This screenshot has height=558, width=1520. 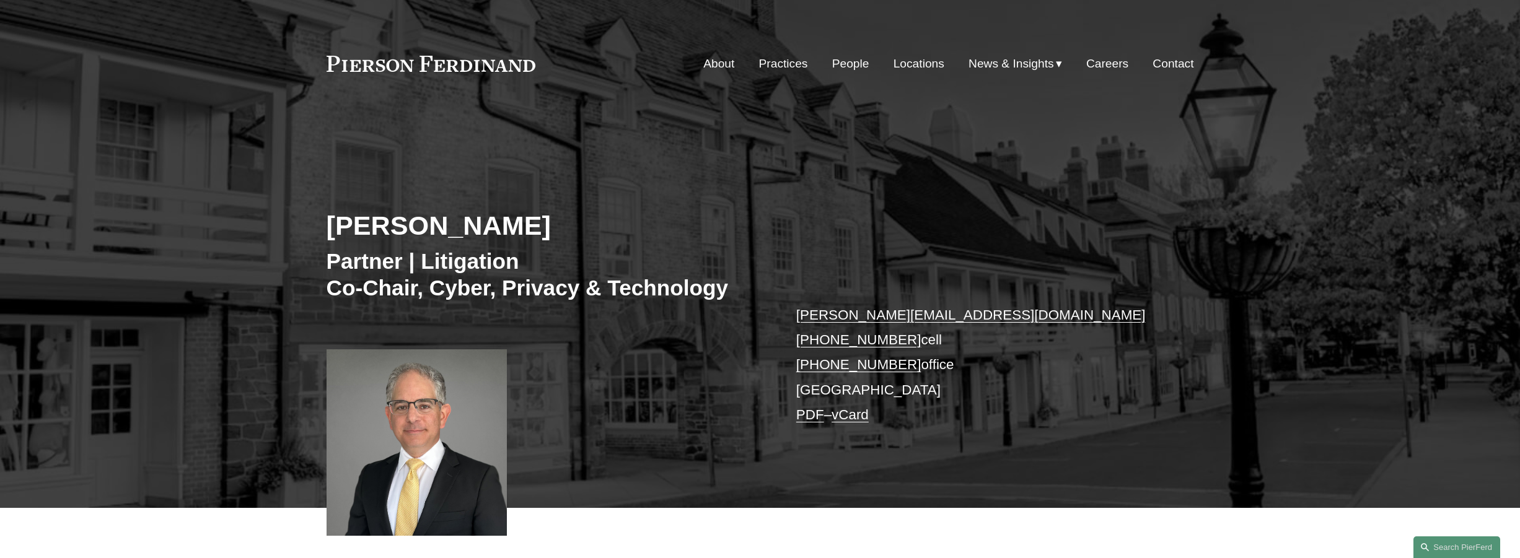 What do you see at coordinates (919, 64) in the screenshot?
I see `a: Locations` at bounding box center [919, 64].